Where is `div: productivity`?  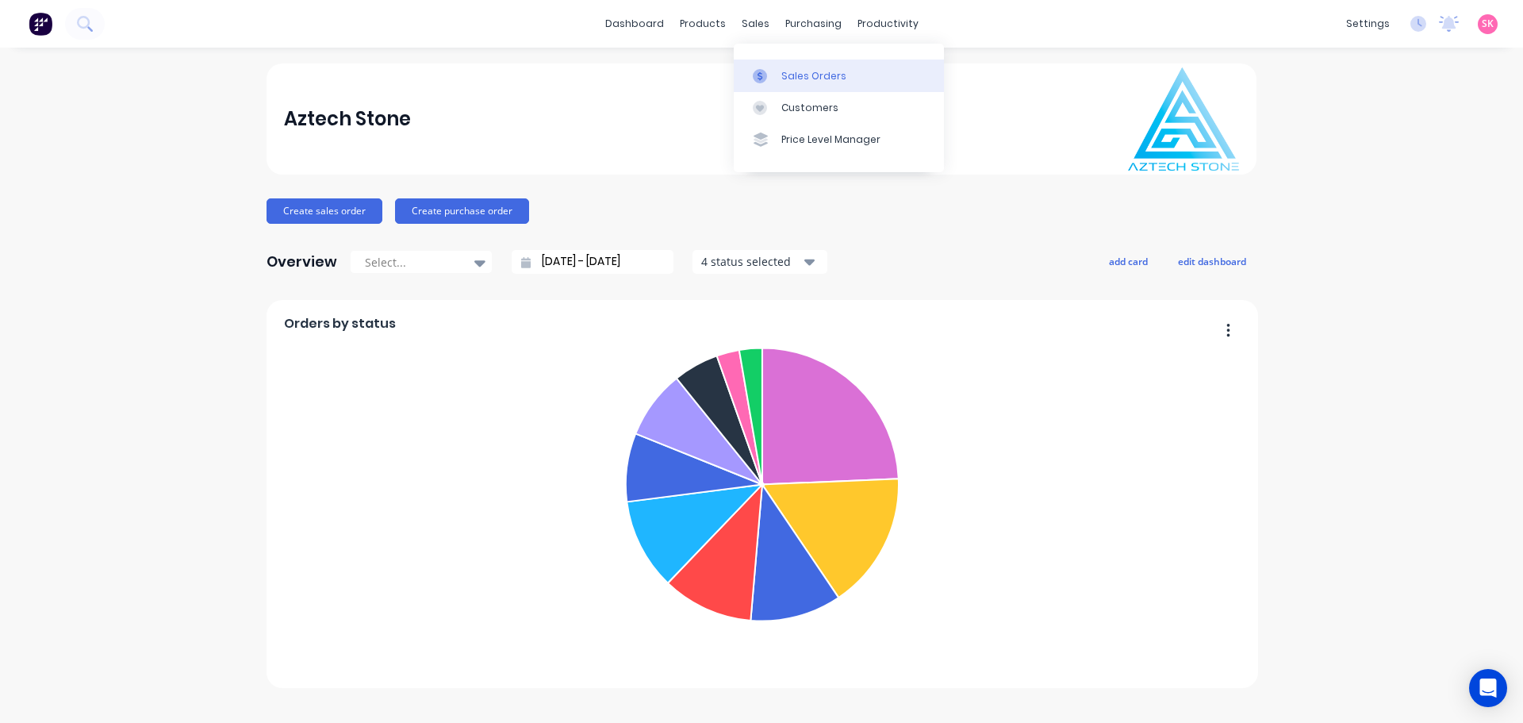
div: productivity is located at coordinates (888, 24).